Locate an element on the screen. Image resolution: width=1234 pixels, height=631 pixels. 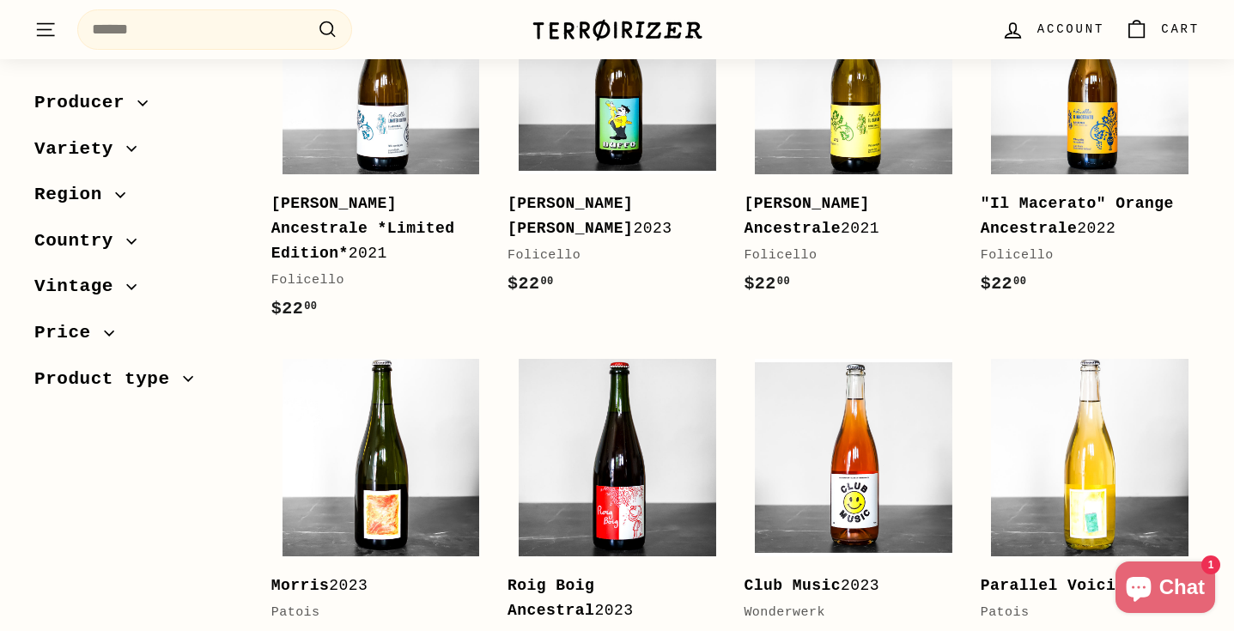
a: Account is located at coordinates (1053, 29).